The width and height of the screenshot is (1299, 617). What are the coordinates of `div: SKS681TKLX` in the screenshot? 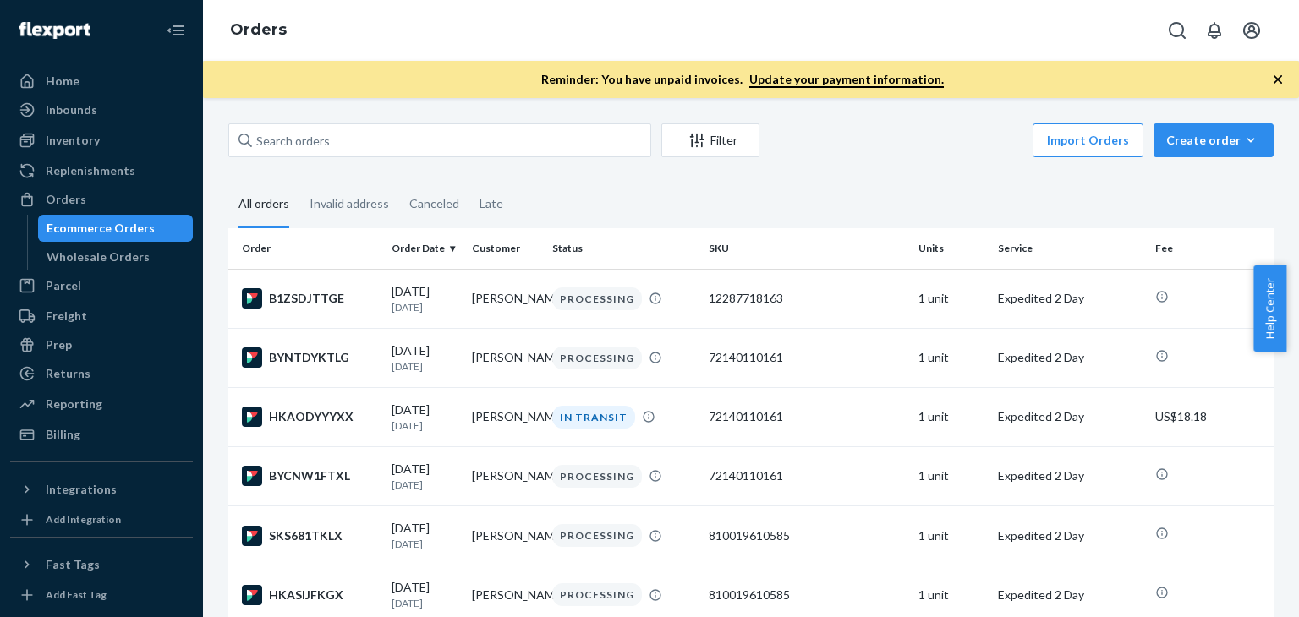 It's located at (310, 536).